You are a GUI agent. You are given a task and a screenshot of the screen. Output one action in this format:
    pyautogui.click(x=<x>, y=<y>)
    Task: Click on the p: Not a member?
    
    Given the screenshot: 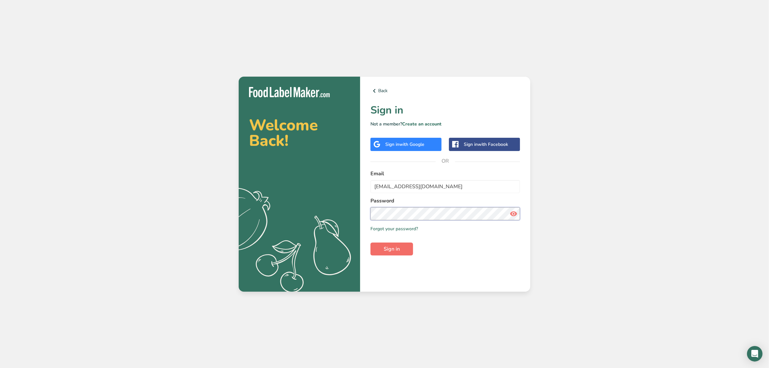 What is the action you would take?
    pyautogui.click(x=445, y=124)
    